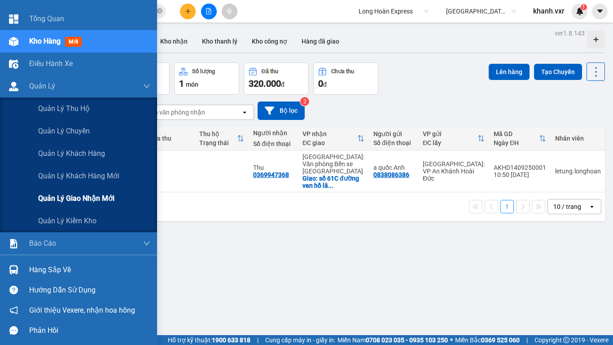 This screenshot has height=345, width=613. What do you see at coordinates (300, 340) in the screenshot?
I see `span: Cung cấp máy in - giấy in:` at bounding box center [300, 340].